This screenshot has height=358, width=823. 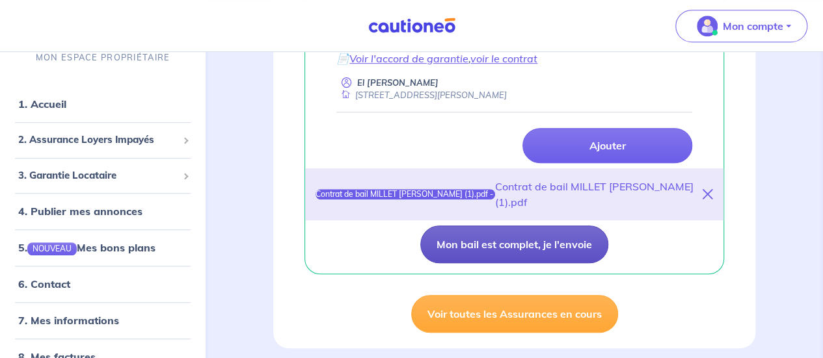 I want to click on img: illu_account_valid_menu.svg, so click(x=707, y=26).